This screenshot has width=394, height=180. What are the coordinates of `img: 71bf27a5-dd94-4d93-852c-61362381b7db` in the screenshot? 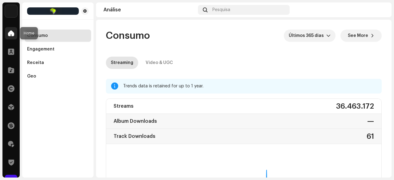 It's located at (11, 11).